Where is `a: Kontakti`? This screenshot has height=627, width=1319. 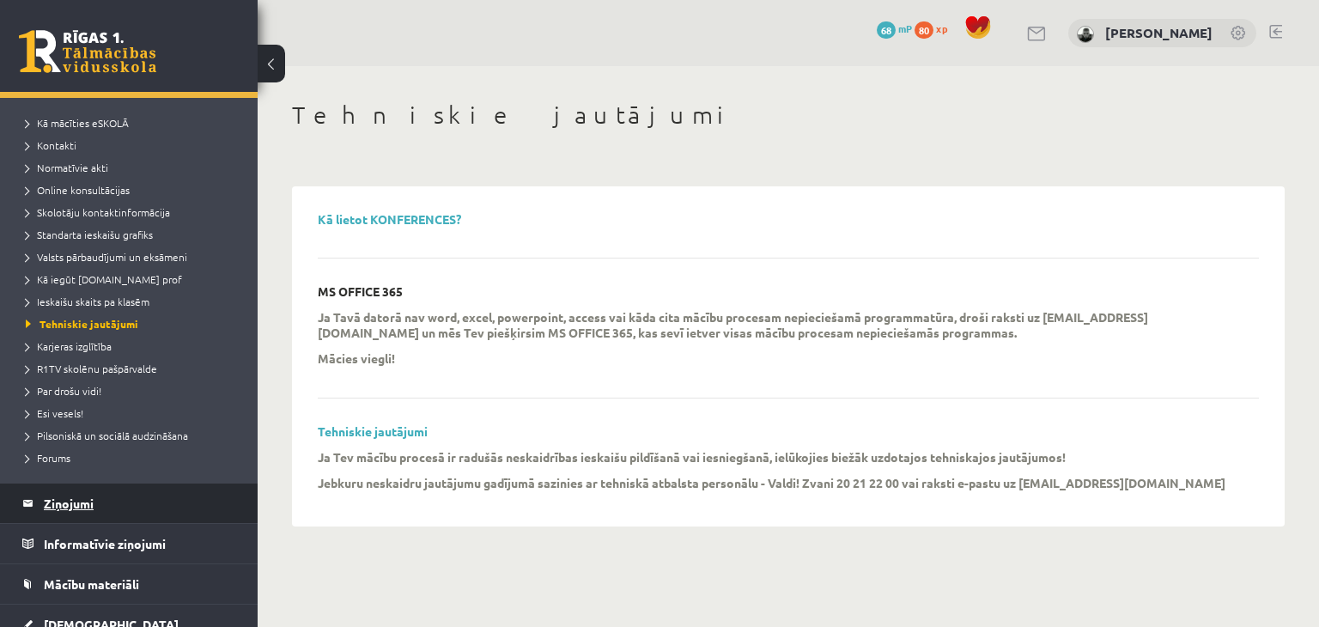 a: Kontakti is located at coordinates (133, 145).